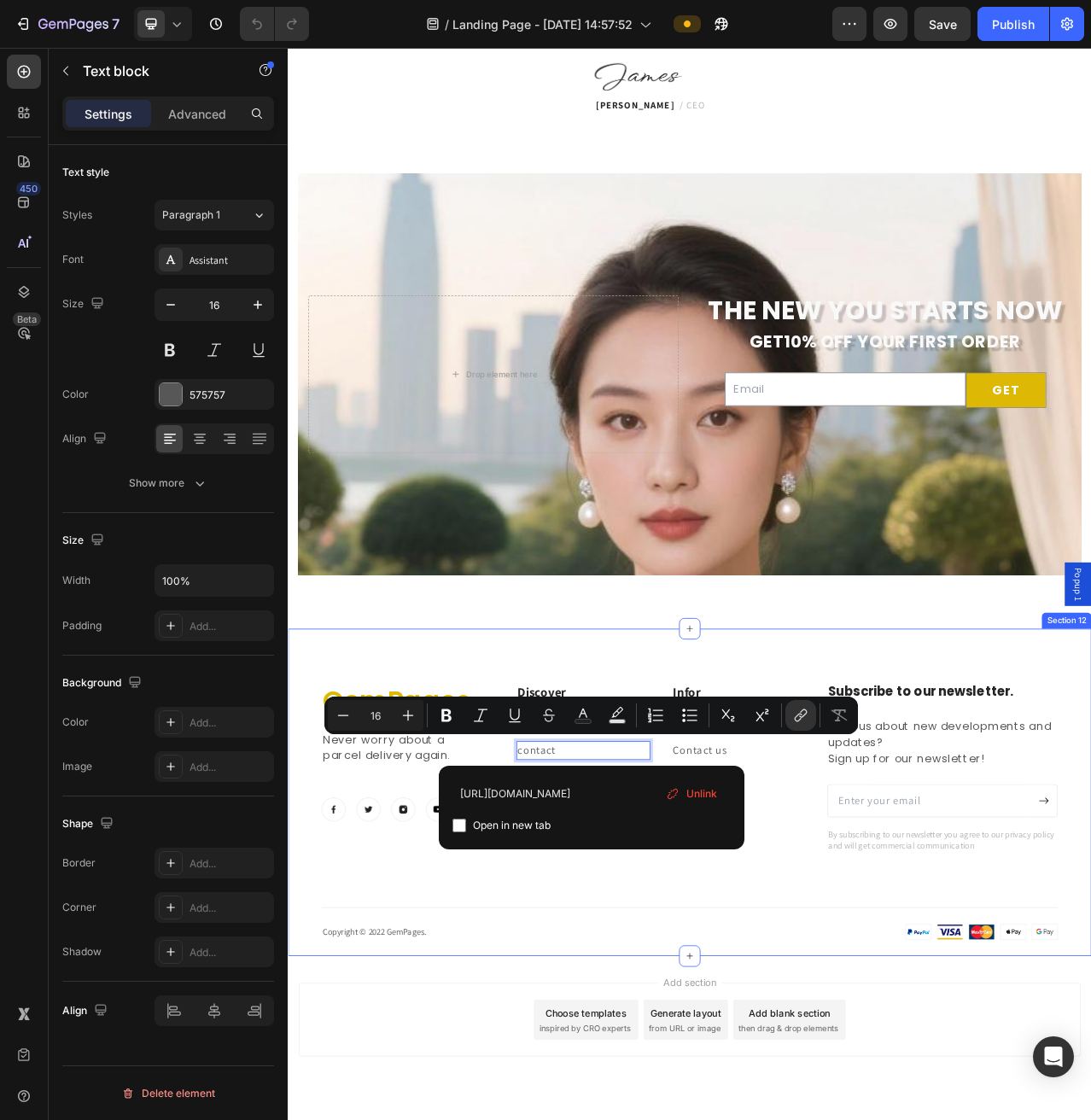  I want to click on div: Width, so click(76, 580).